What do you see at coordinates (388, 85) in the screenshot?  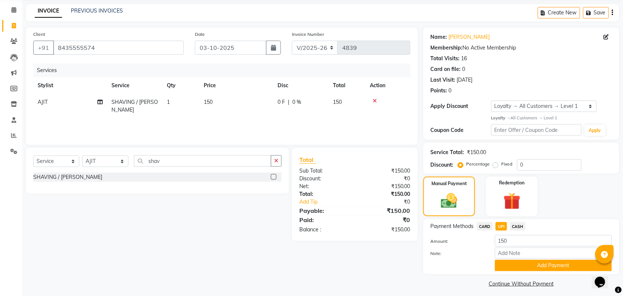 I see `th: Action` at bounding box center [388, 85].